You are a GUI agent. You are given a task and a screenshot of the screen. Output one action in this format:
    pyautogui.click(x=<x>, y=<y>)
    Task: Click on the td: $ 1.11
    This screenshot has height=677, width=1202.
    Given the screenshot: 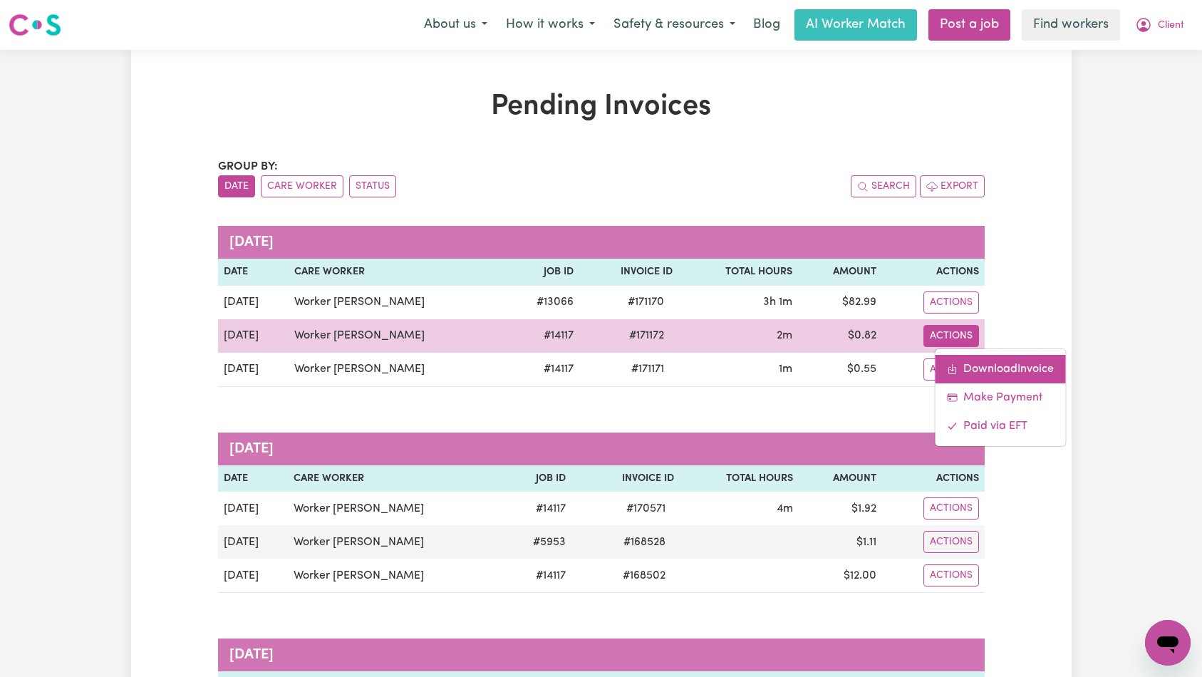 What is the action you would take?
    pyautogui.click(x=840, y=542)
    